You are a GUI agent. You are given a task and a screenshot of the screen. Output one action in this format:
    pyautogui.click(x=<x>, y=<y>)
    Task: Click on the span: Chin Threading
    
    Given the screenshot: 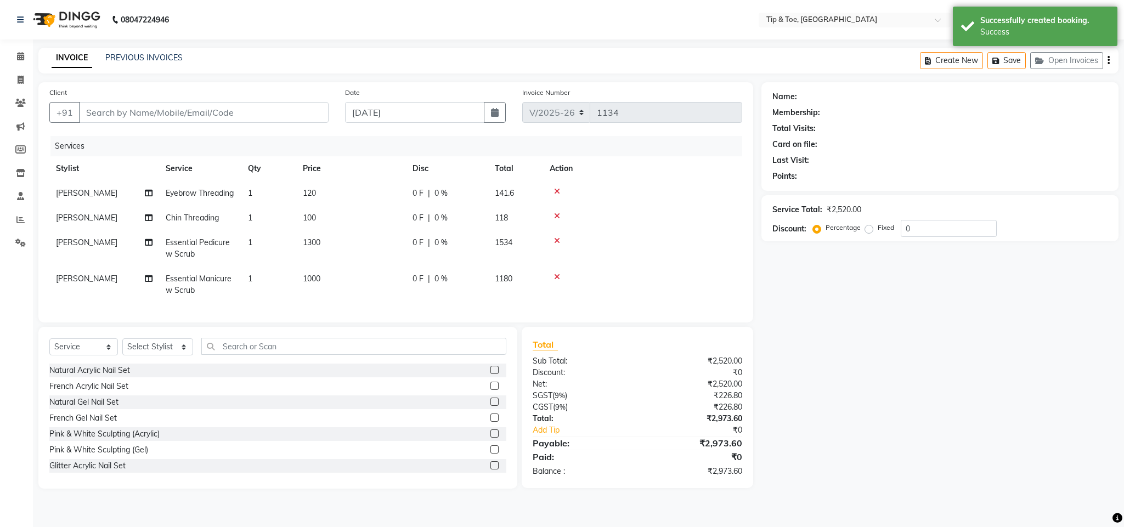 What is the action you would take?
    pyautogui.click(x=192, y=218)
    